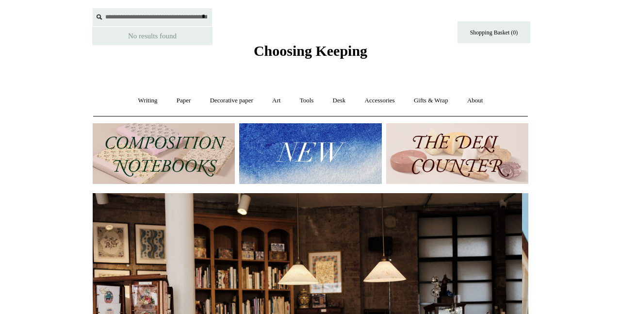  I want to click on a: The Deli Counter, so click(457, 153).